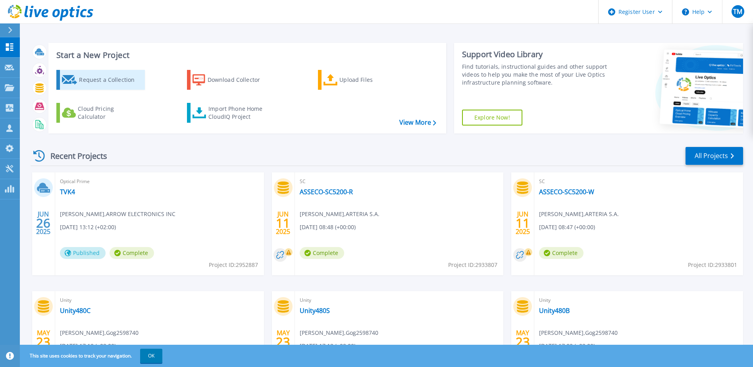 The width and height of the screenshot is (753, 367). What do you see at coordinates (362, 80) in the screenshot?
I see `a: Upload Files` at bounding box center [362, 80].